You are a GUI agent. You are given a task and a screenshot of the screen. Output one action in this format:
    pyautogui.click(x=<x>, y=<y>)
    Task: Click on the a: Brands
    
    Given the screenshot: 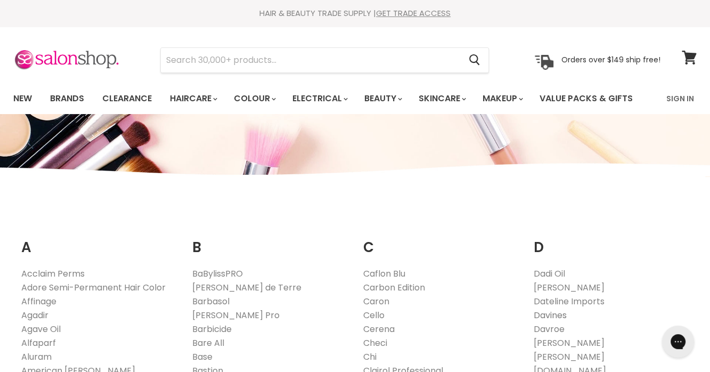 What is the action you would take?
    pyautogui.click(x=67, y=99)
    